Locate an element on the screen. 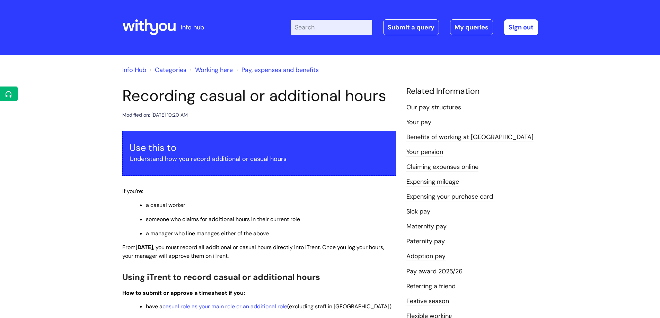 This screenshot has width=660, height=318. span: If you’re: is located at coordinates (133, 191).